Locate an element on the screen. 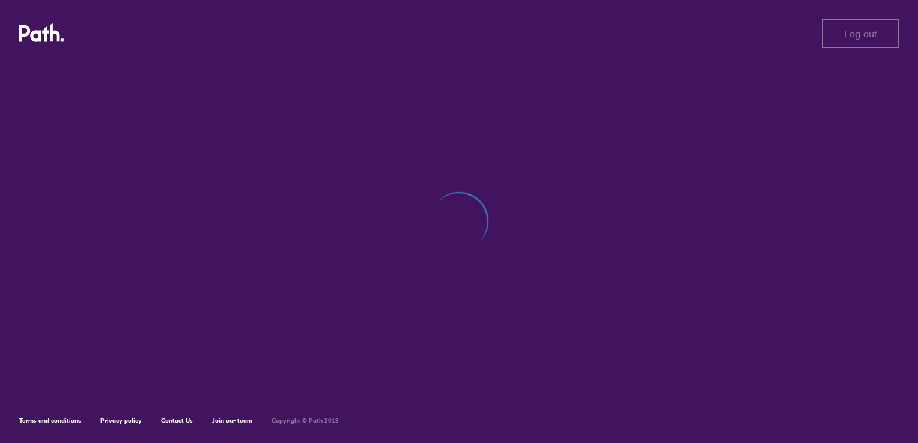 Image resolution: width=918 pixels, height=443 pixels. button: Log out is located at coordinates (860, 34).